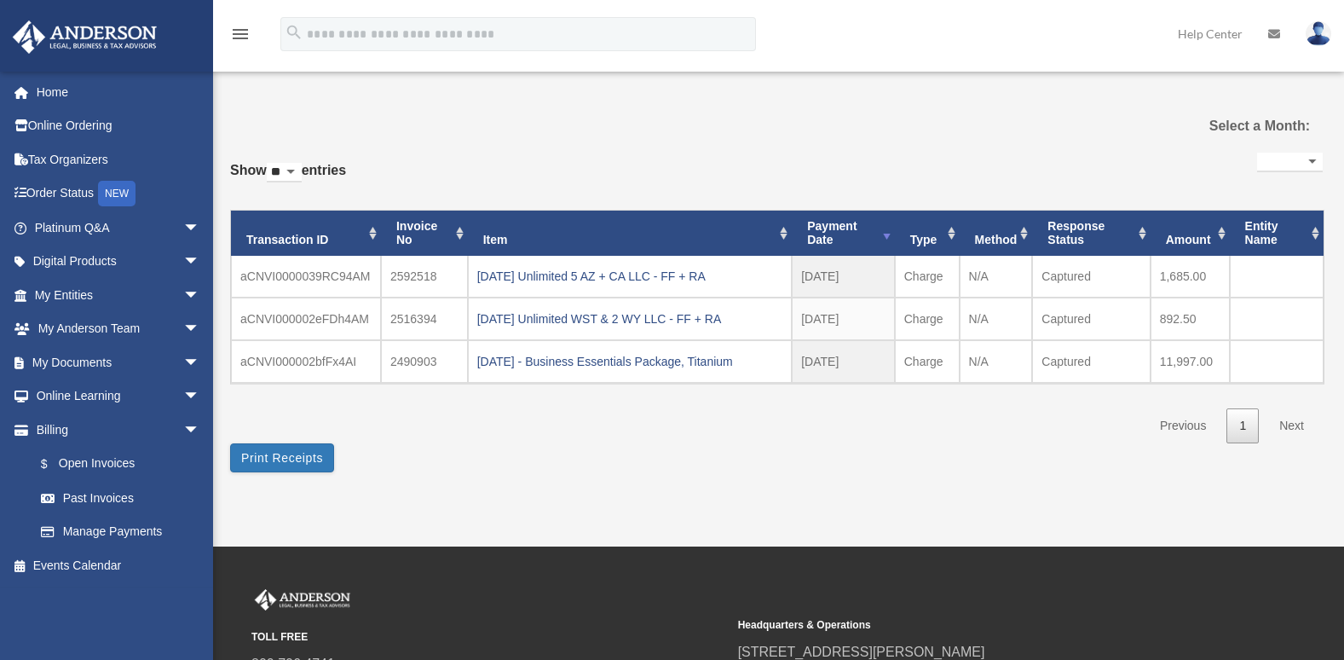 The image size is (1344, 660). Describe the element at coordinates (119, 430) in the screenshot. I see `a: Billingarrow_drop_down` at that location.